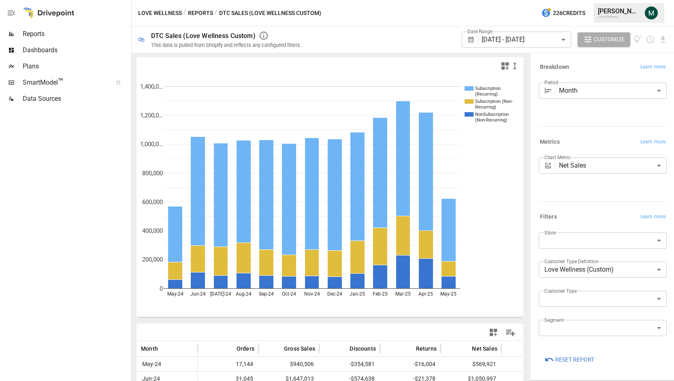 This screenshot has width=674, height=381. What do you see at coordinates (363, 349) in the screenshot?
I see `span: Discounts` at bounding box center [363, 349].